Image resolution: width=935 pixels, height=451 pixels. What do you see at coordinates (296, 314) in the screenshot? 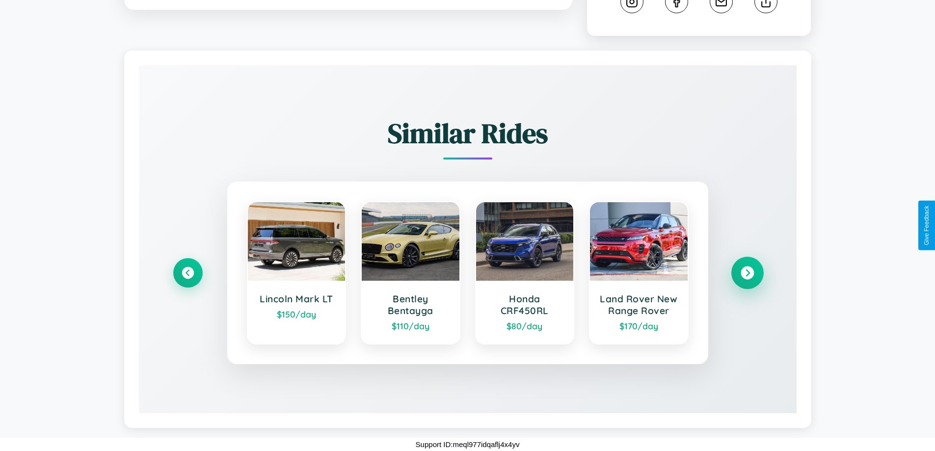
I see `div: $ 150 /day` at bounding box center [296, 314].